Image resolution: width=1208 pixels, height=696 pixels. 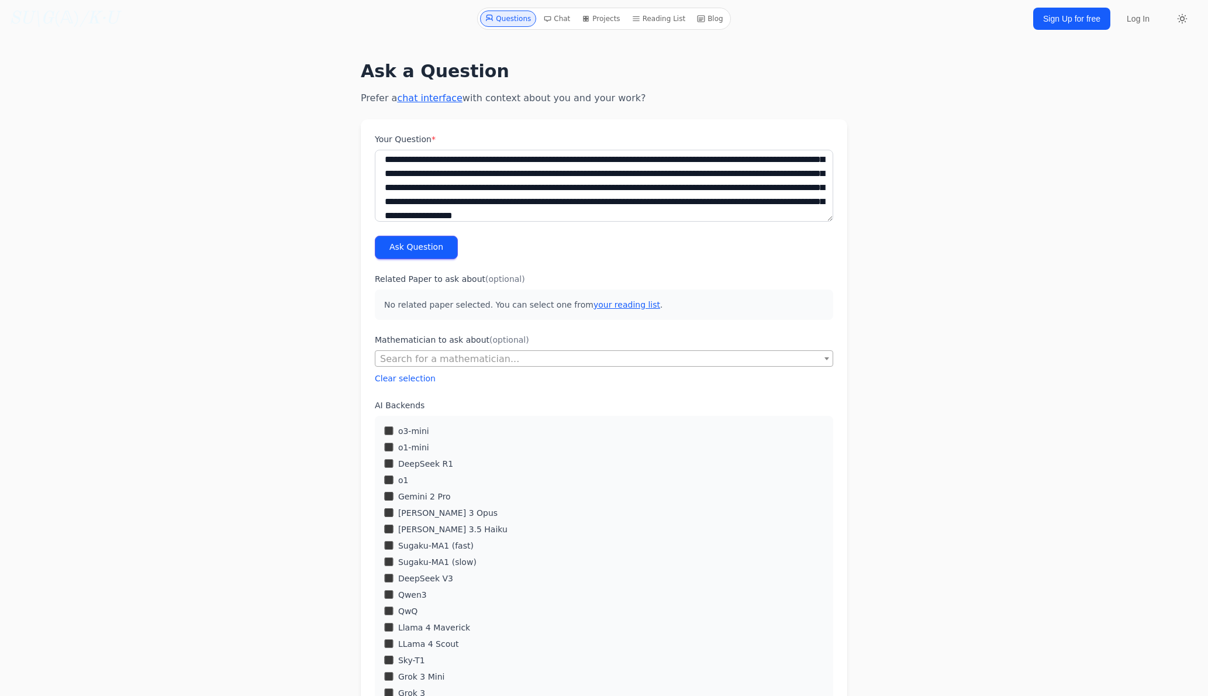 What do you see at coordinates (434, 627) in the screenshot?
I see `label: Llama 4 Maverick` at bounding box center [434, 627].